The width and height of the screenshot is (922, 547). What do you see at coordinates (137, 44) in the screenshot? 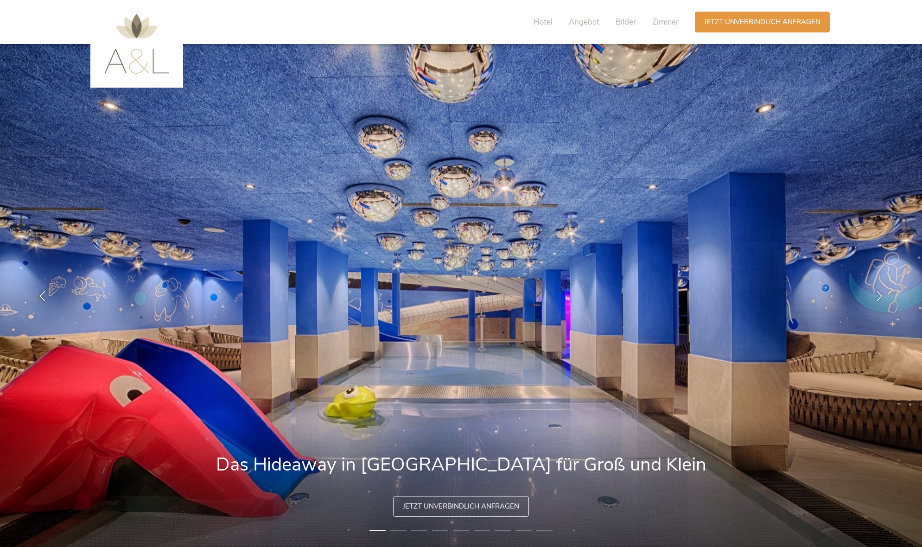
I see `img: AMONTI & LUNARIS Wellnessresort` at bounding box center [137, 44].